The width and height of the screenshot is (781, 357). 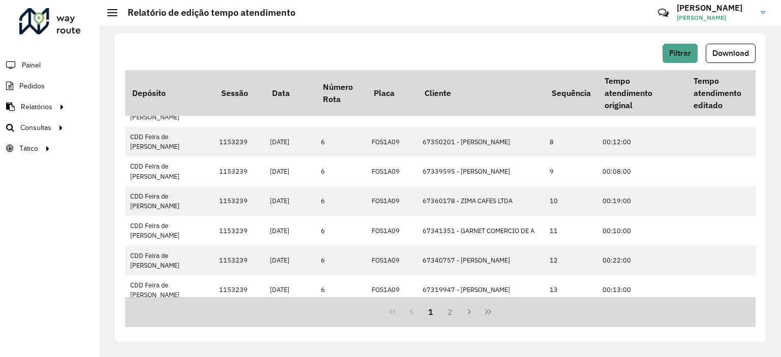 What do you see at coordinates (32, 86) in the screenshot?
I see `span: Pedidos` at bounding box center [32, 86].